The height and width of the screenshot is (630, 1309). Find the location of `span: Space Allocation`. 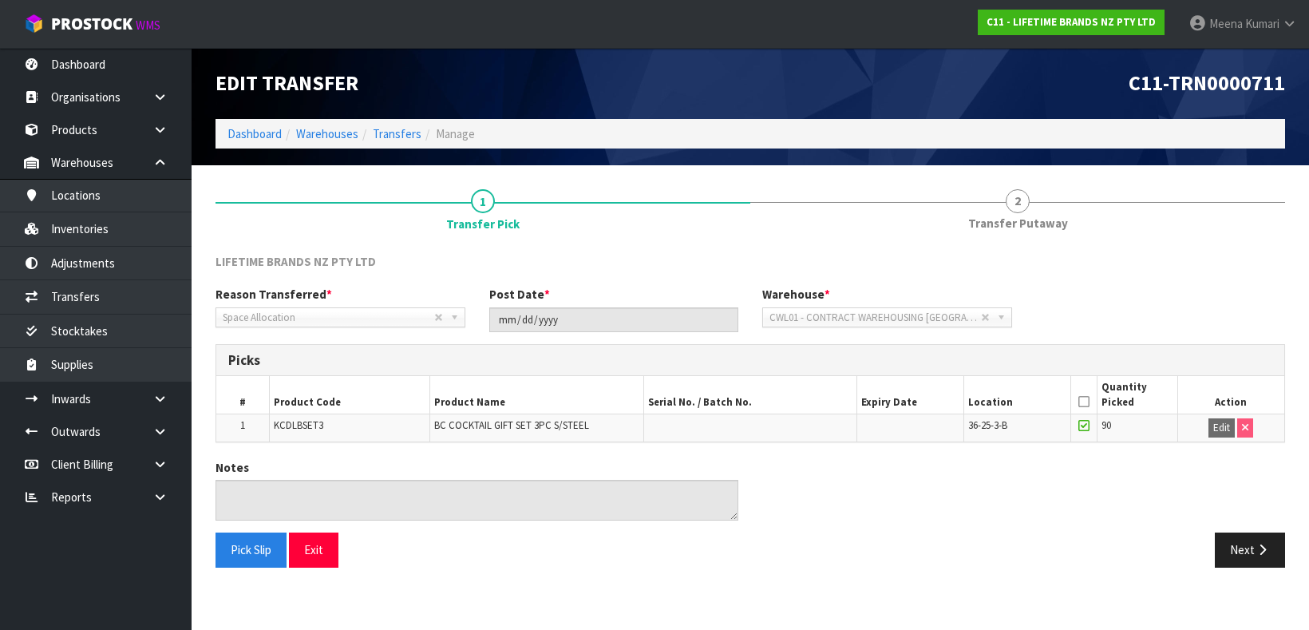

span: Space Allocation is located at coordinates (328, 318).